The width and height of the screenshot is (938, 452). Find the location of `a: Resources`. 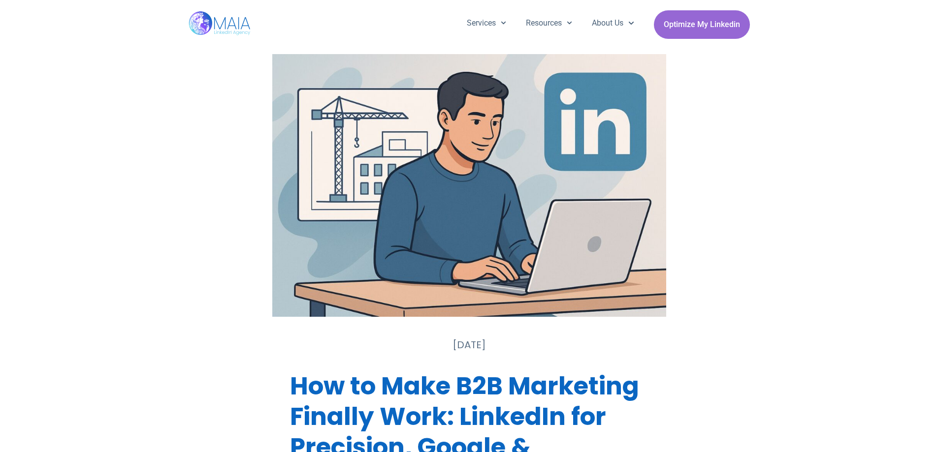

a: Resources is located at coordinates (549, 23).